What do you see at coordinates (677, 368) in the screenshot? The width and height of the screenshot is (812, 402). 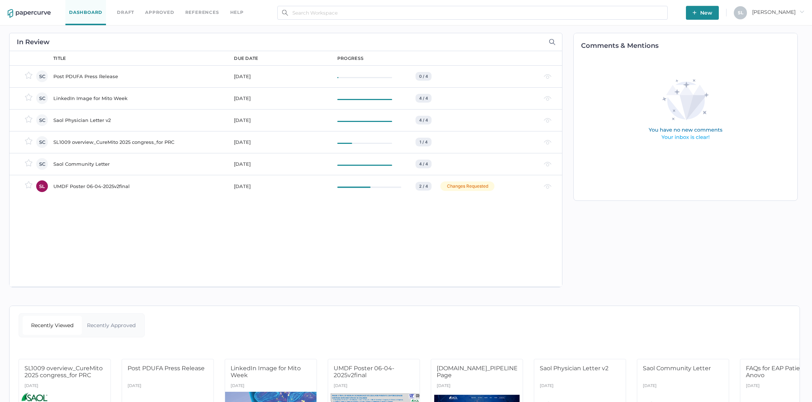 I see `span: Saol Community Letter` at bounding box center [677, 368].